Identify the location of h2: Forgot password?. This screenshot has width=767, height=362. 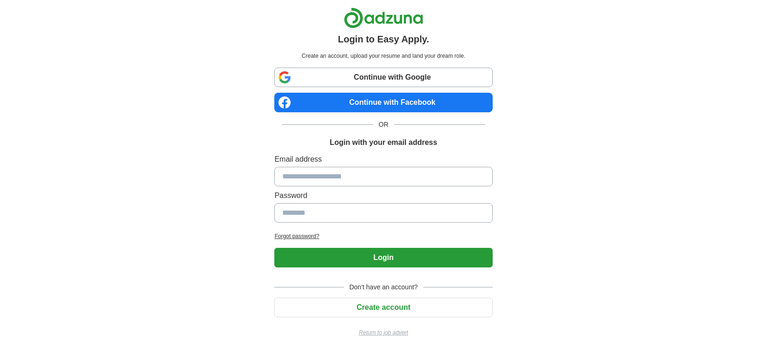
(383, 236).